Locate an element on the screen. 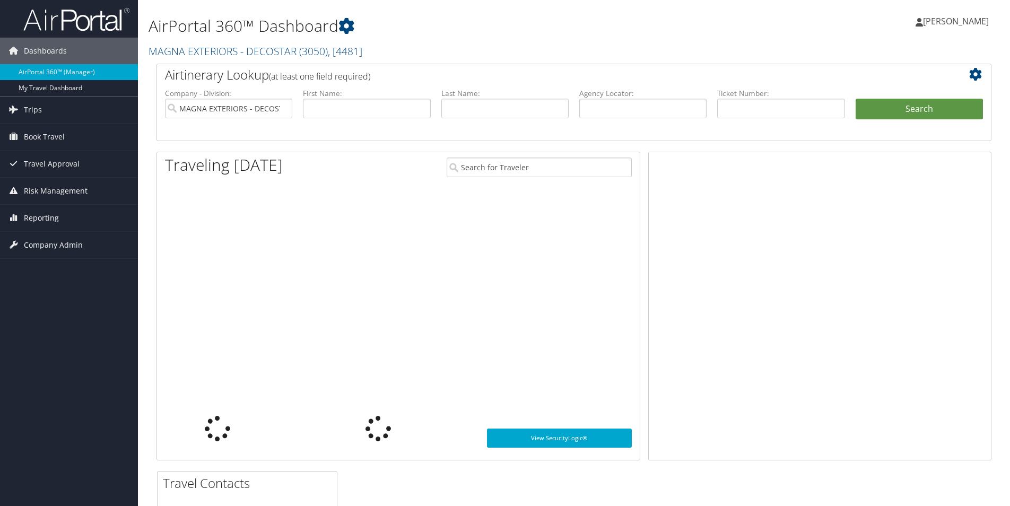 This screenshot has width=1010, height=506. h2: Airtinerary Lookup is located at coordinates (539, 75).